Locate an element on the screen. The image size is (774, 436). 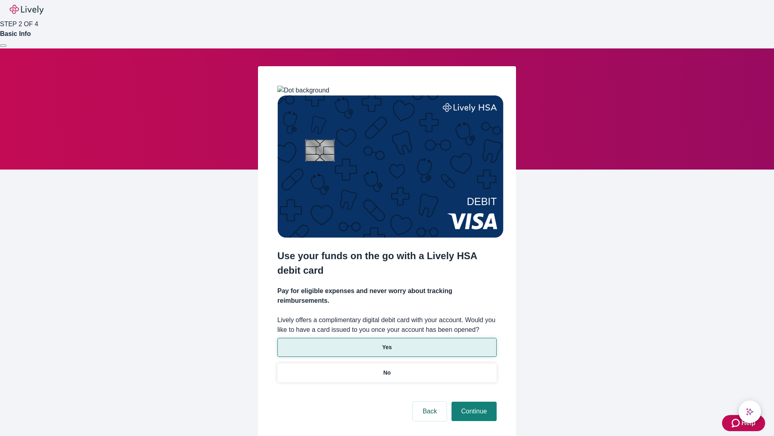
button: Continue is located at coordinates (474, 411).